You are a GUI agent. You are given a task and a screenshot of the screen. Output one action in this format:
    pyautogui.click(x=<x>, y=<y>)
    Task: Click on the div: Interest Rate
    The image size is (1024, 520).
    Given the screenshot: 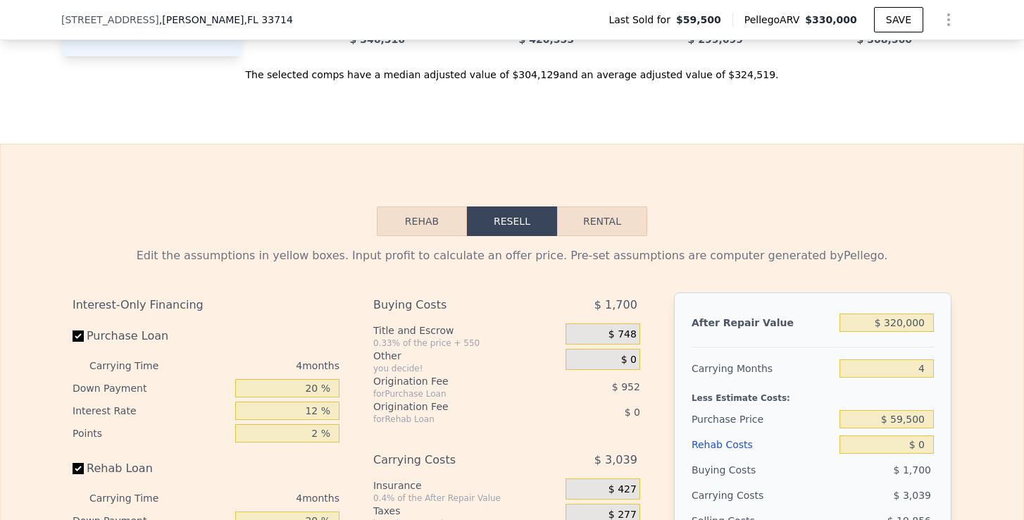 What is the action you would take?
    pyautogui.click(x=151, y=411)
    